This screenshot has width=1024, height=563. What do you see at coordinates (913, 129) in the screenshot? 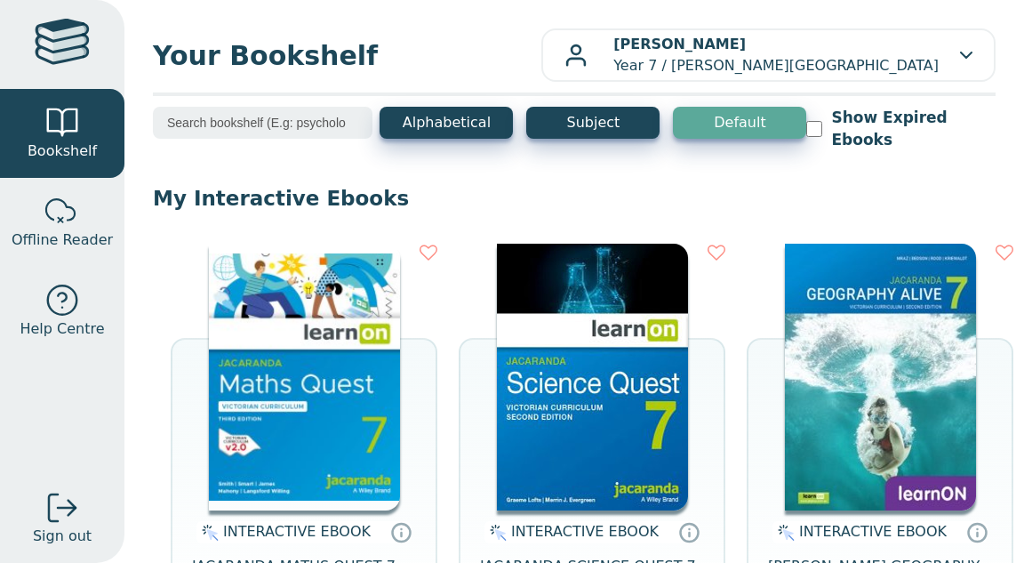
I see `label: Show Expired Ebooks` at bounding box center [913, 129].